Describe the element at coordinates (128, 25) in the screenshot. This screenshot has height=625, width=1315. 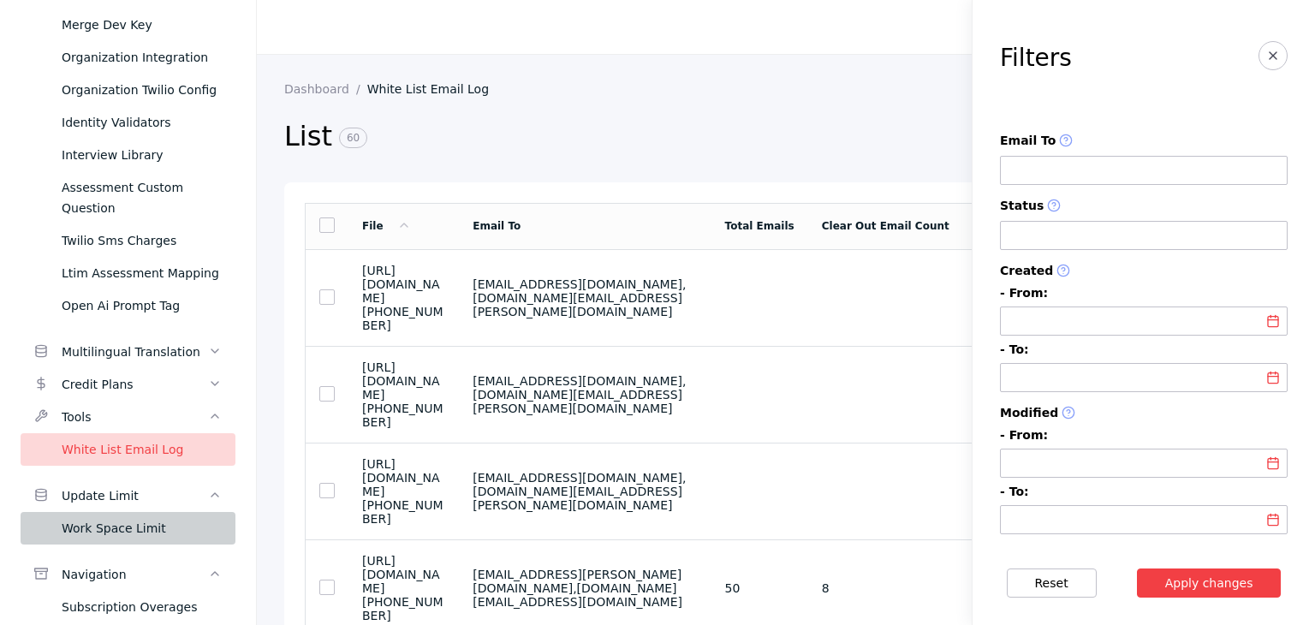
I see `a: Merge Dev Key` at that location.